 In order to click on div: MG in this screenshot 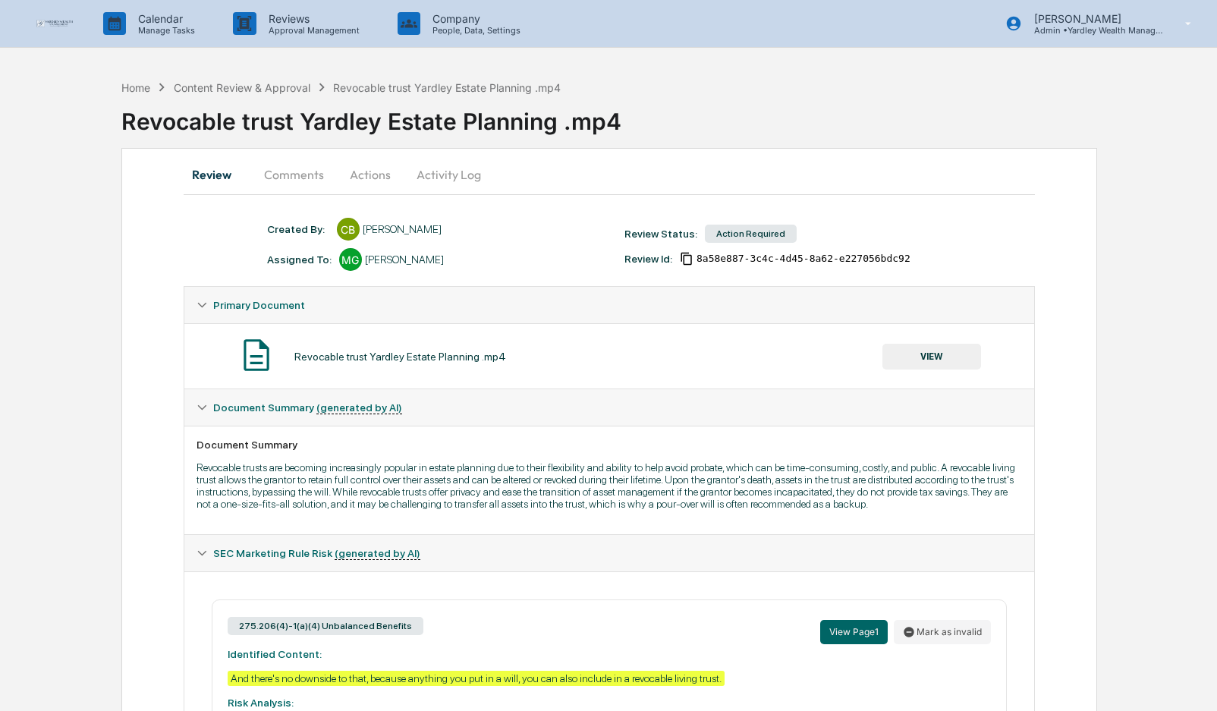, I will do `click(351, 260)`.